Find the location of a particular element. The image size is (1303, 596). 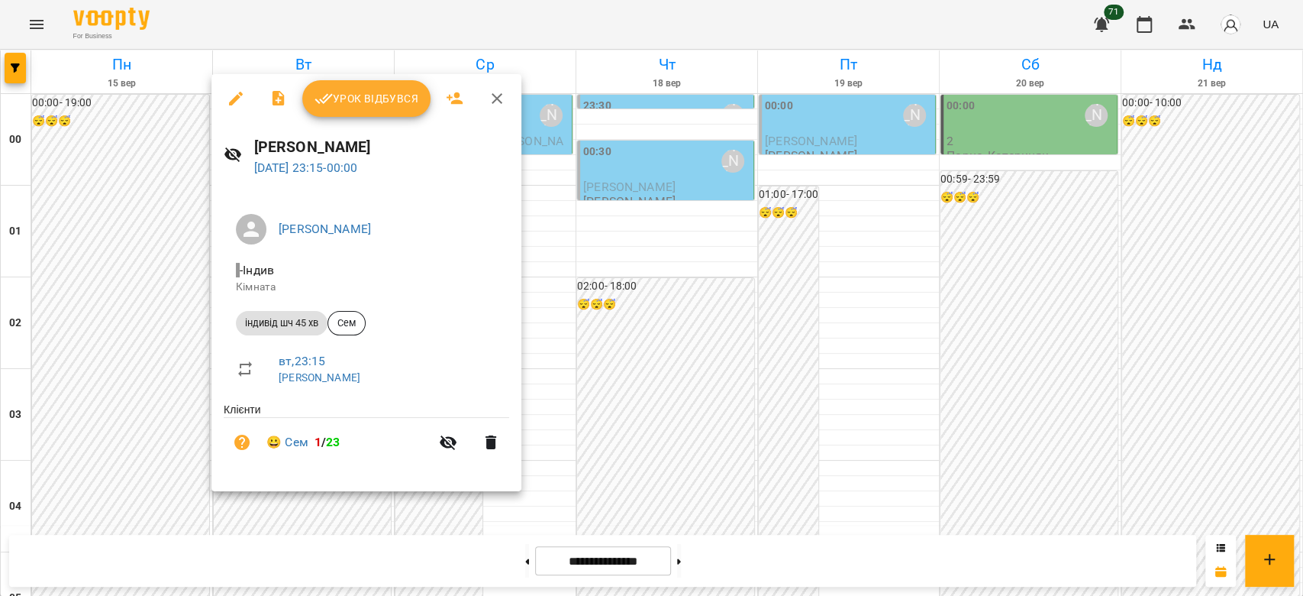

span: 1 is located at coordinates (318, 441).